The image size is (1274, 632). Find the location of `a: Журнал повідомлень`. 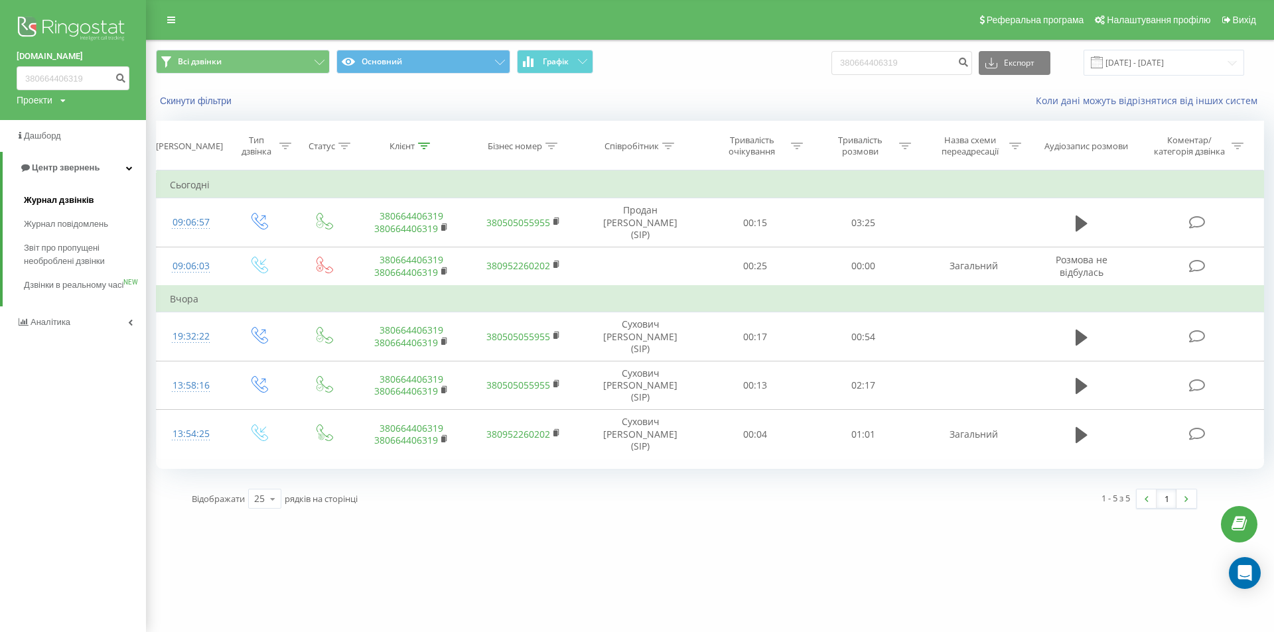

a: Журнал повідомлень is located at coordinates (85, 224).